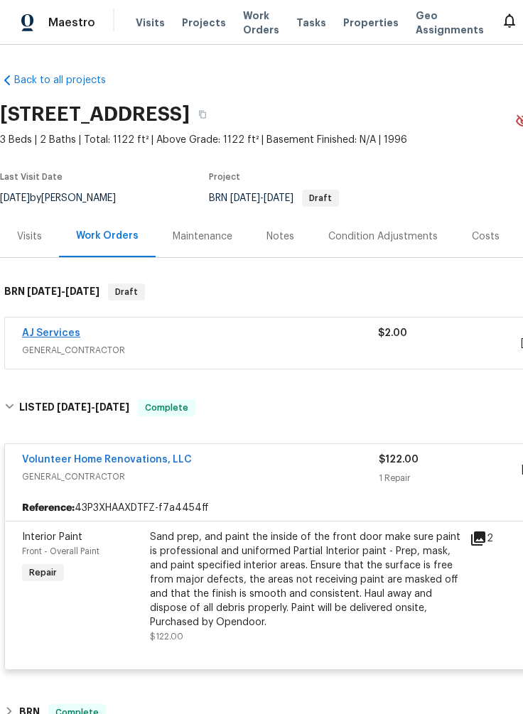 Image resolution: width=523 pixels, height=714 pixels. Describe the element at coordinates (280, 236) in the screenshot. I see `div: Notes` at that location.